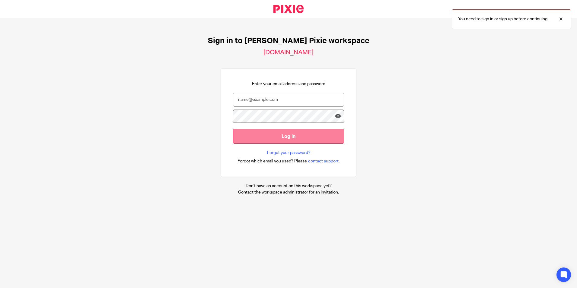 Image resolution: width=577 pixels, height=288 pixels. What do you see at coordinates (288, 136) in the screenshot?
I see `input: Log in` at bounding box center [288, 136].